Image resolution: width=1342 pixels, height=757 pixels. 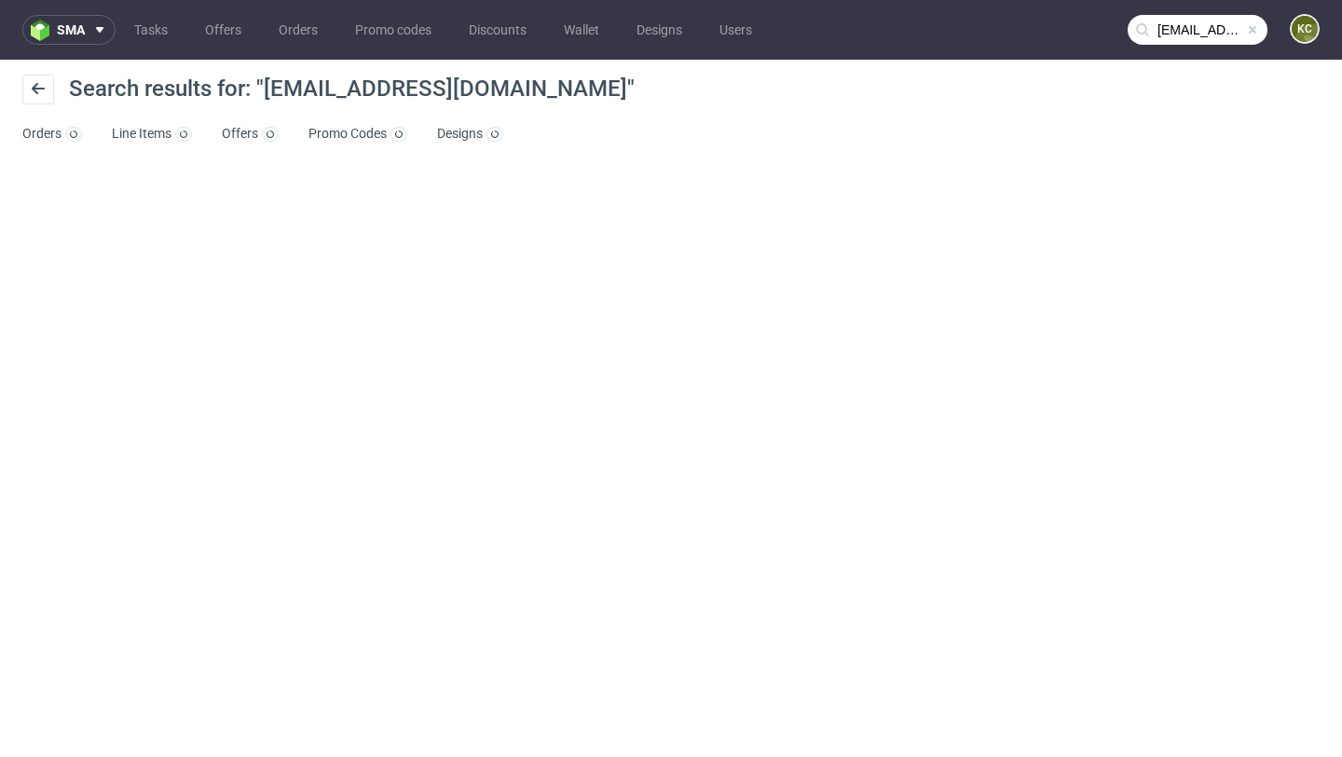 What do you see at coordinates (582, 30) in the screenshot?
I see `a: Wallet` at bounding box center [582, 30].